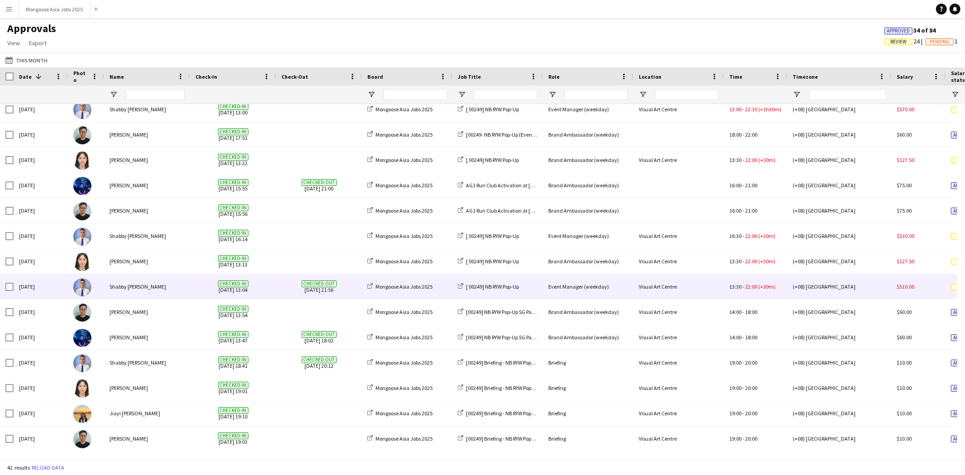 The image size is (965, 475). I want to click on span: Timezone, so click(805, 76).